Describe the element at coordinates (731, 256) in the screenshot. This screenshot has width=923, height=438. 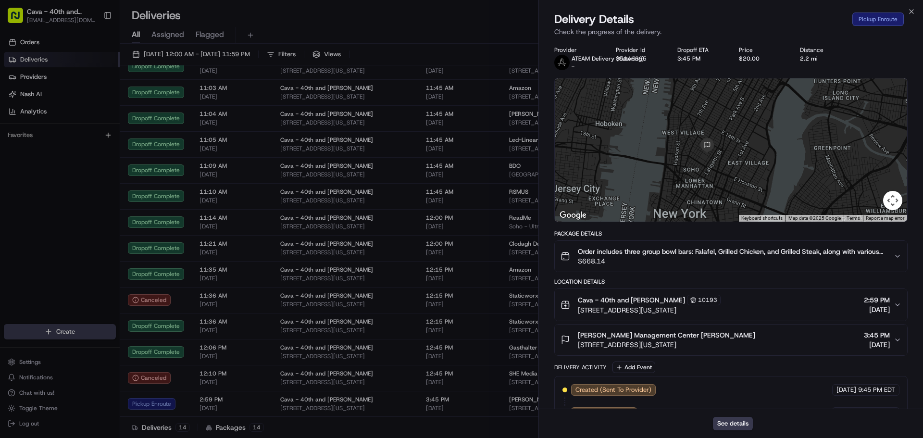
I see `button: Order includes three group bowl bars: Falafel, Grilled Chicken, and Grilled Steak, along with var...` at that location.